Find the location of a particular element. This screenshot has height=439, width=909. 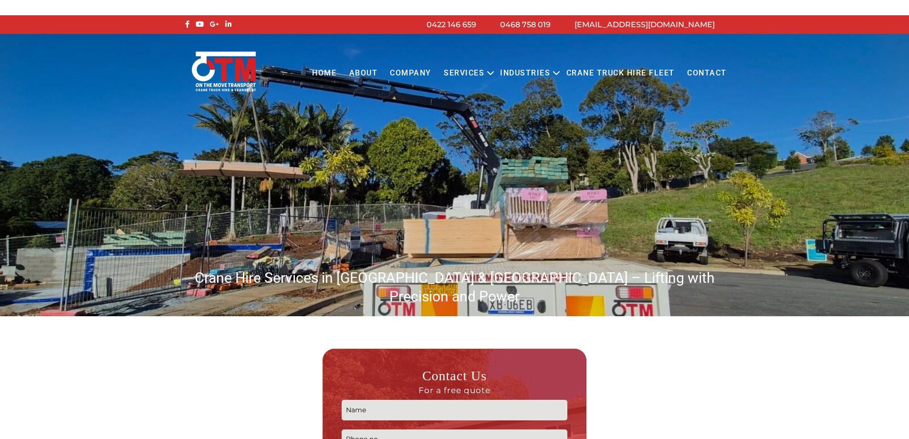

a: Industries is located at coordinates (525, 73).